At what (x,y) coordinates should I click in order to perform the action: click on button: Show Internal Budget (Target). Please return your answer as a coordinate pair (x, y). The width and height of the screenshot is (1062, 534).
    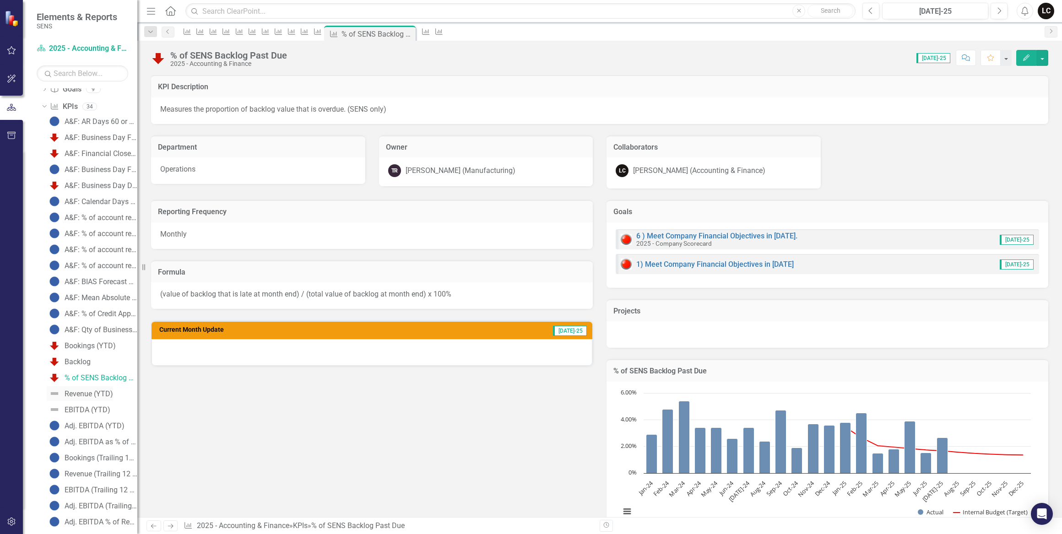
    Looking at the image, I should click on (990, 512).